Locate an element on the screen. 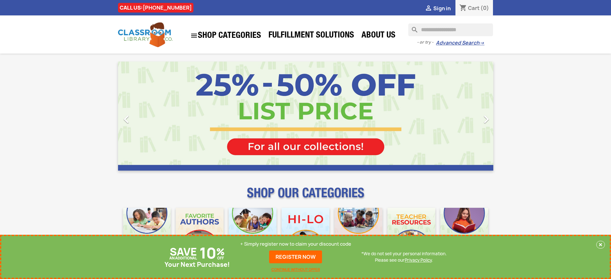  span: (0) is located at coordinates (485, 8).